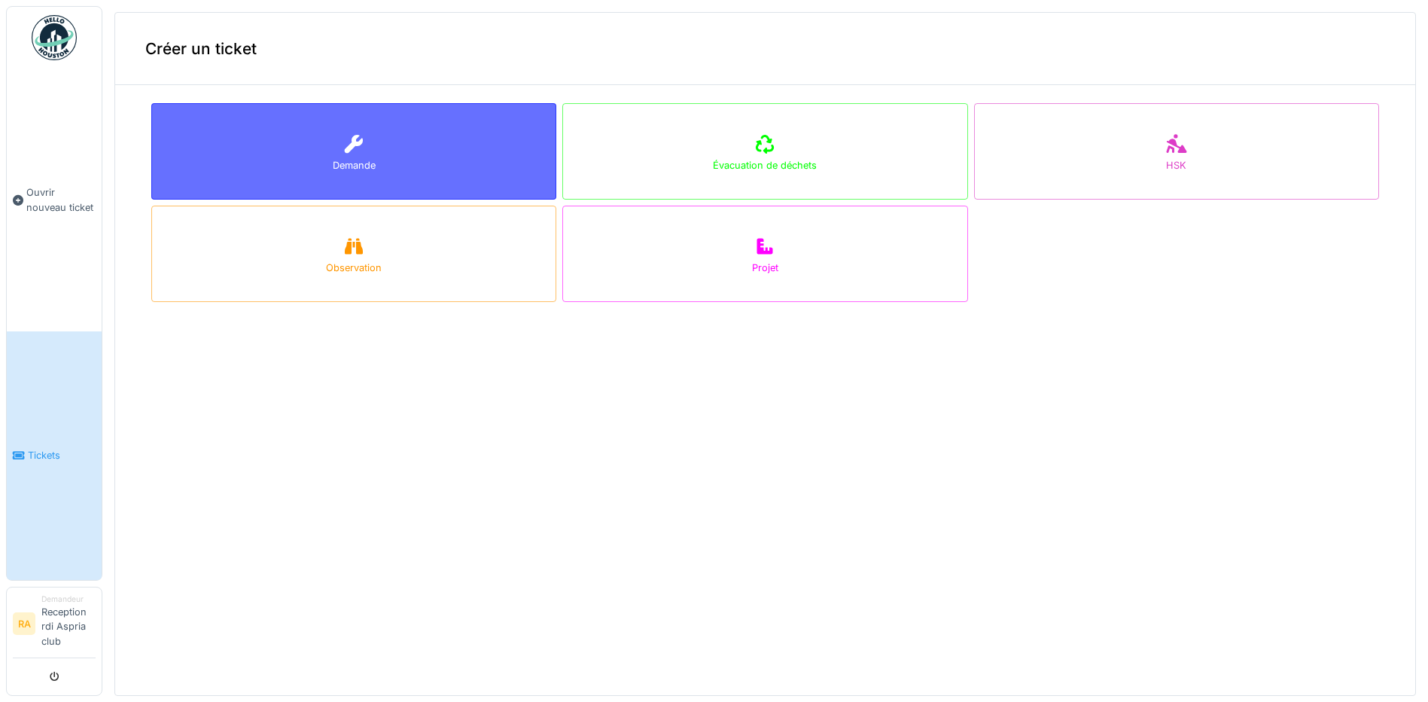  What do you see at coordinates (765, 49) in the screenshot?
I see `div: Créer un ticket` at bounding box center [765, 49].